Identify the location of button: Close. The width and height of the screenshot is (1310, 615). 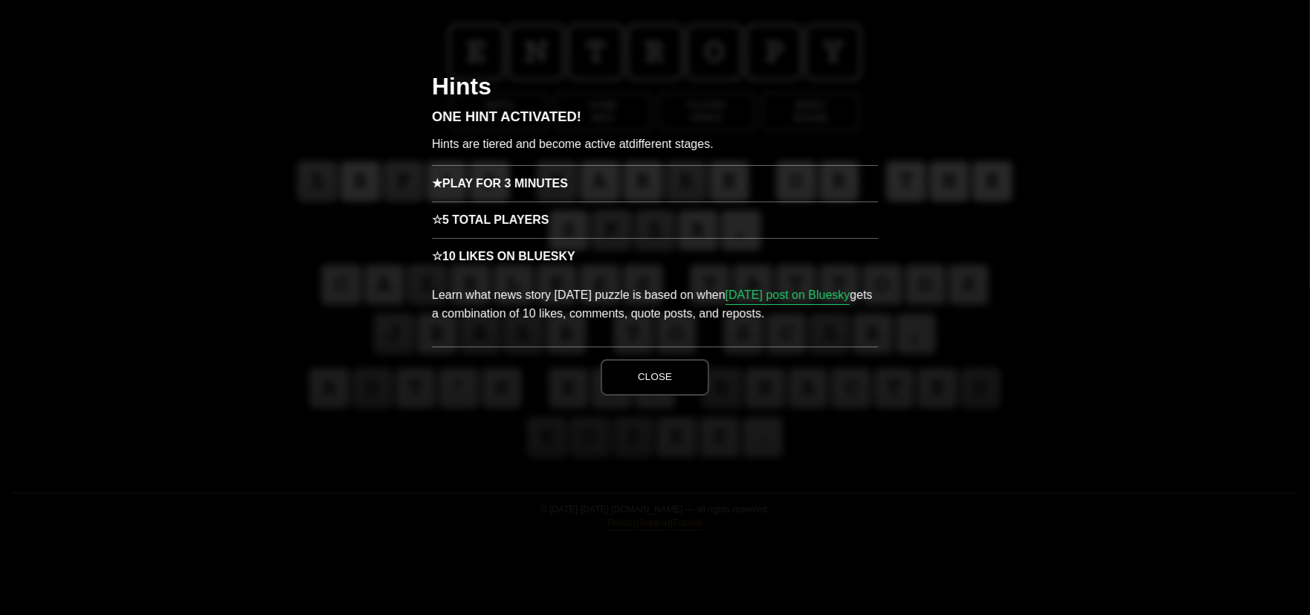
(655, 377).